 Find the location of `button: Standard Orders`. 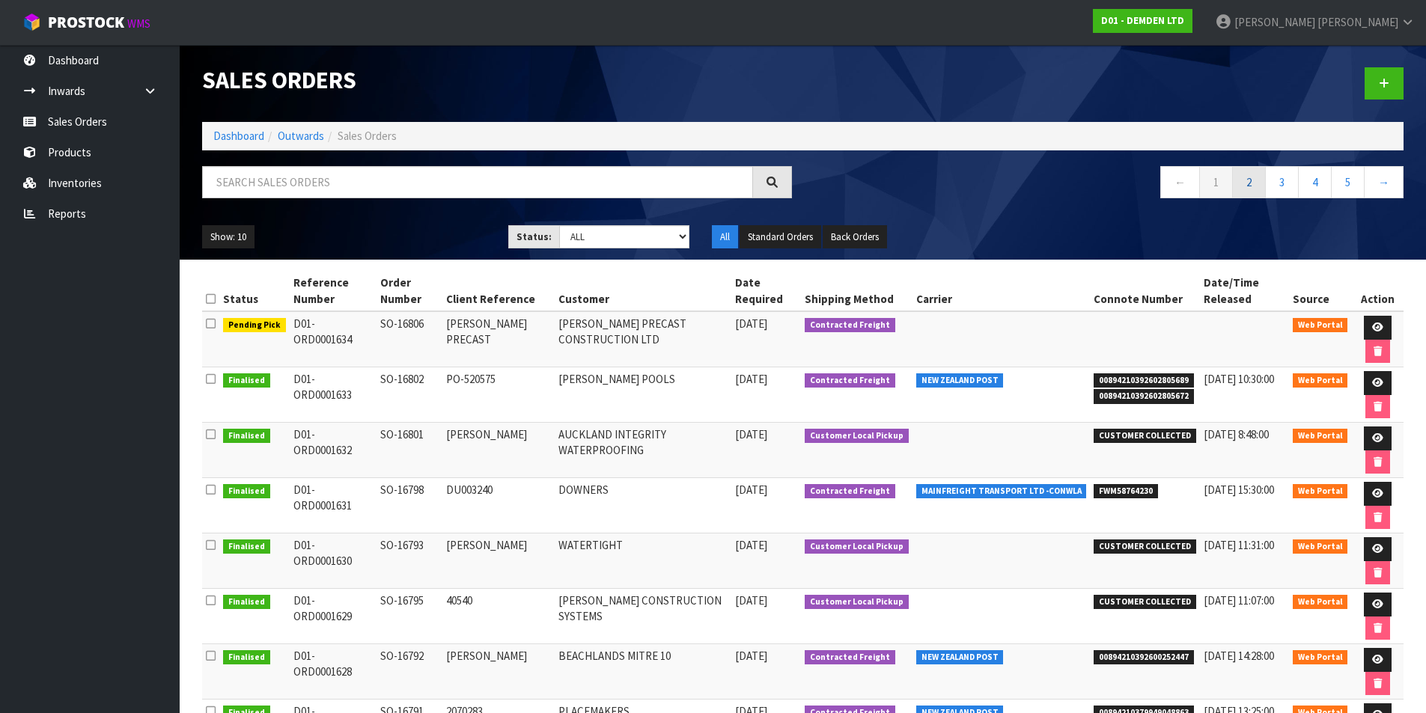

button: Standard Orders is located at coordinates (780, 237).